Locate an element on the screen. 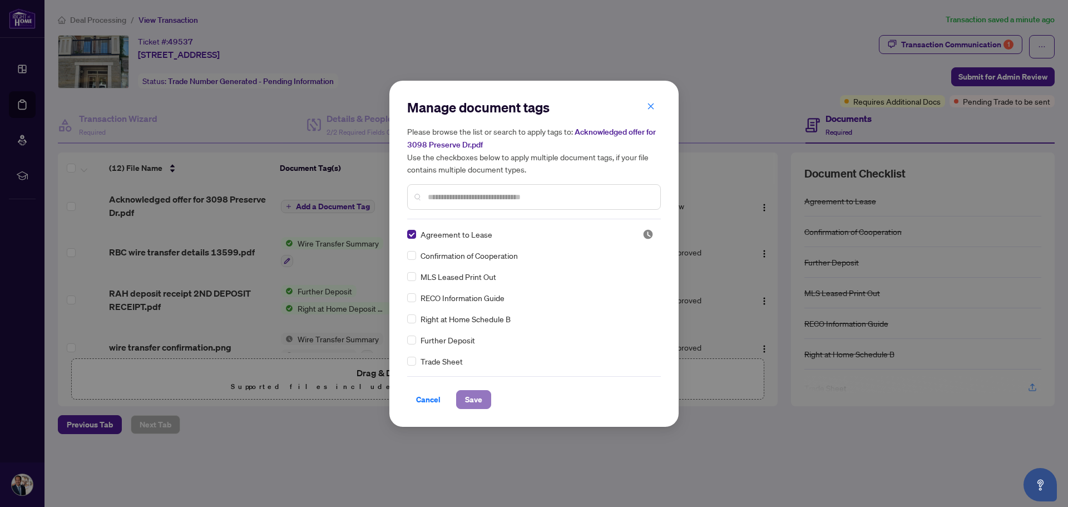  button: Save is located at coordinates (473, 399).